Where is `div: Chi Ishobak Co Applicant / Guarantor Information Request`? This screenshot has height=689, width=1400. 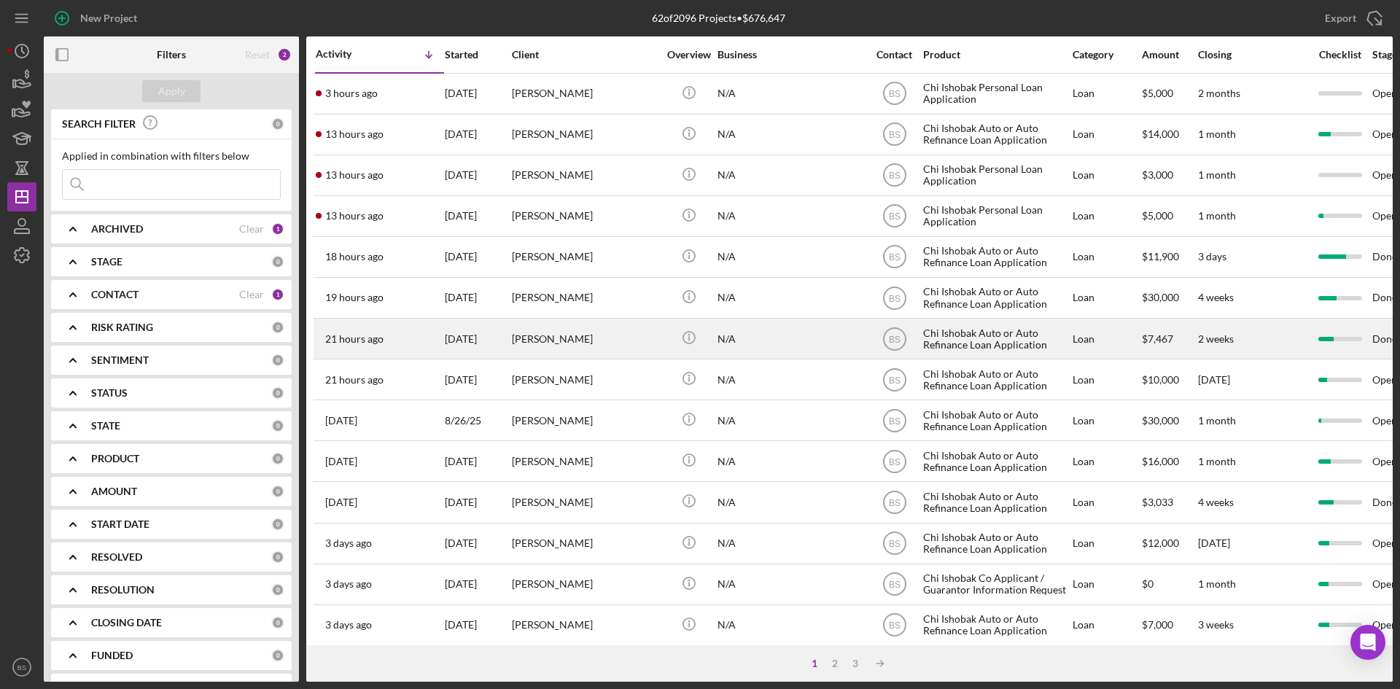
div: Chi Ishobak Co Applicant / Guarantor Information Request is located at coordinates (996, 584).